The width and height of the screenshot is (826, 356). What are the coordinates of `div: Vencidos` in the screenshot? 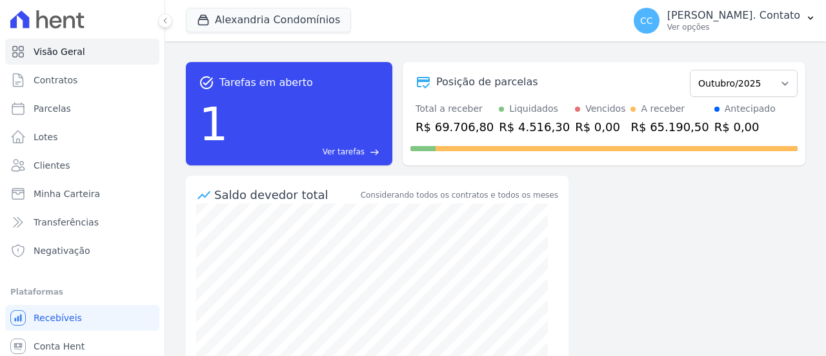 It's located at (606, 108).